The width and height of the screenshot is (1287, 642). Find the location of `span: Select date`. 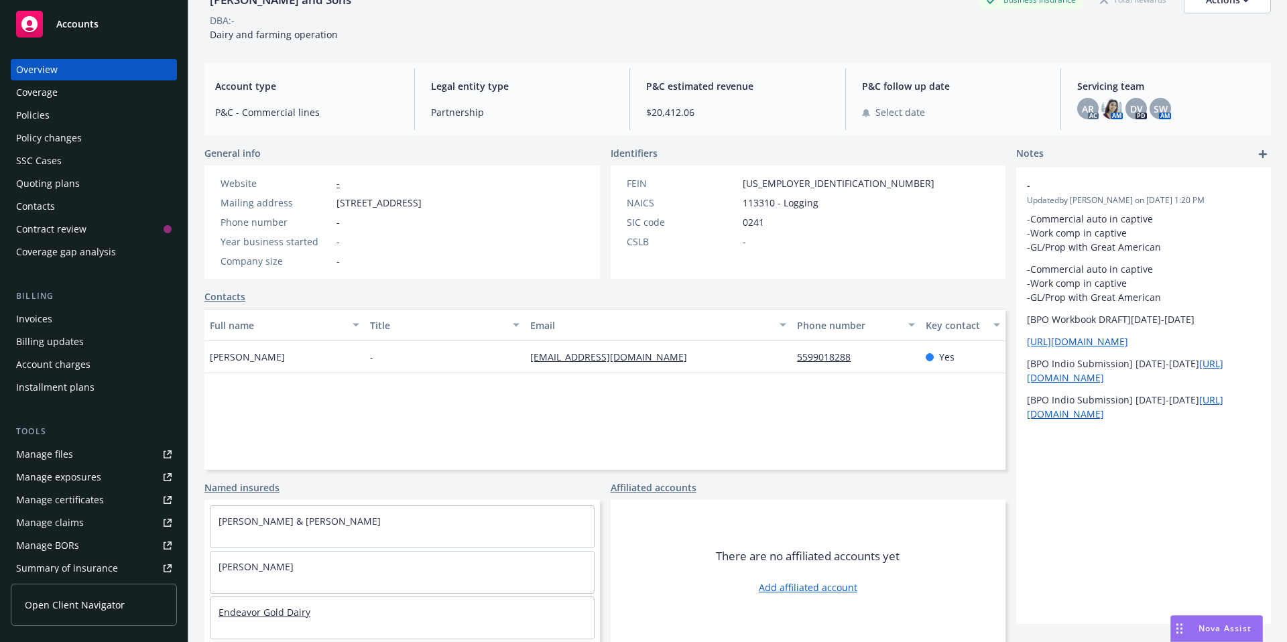

span: Select date is located at coordinates (900, 112).